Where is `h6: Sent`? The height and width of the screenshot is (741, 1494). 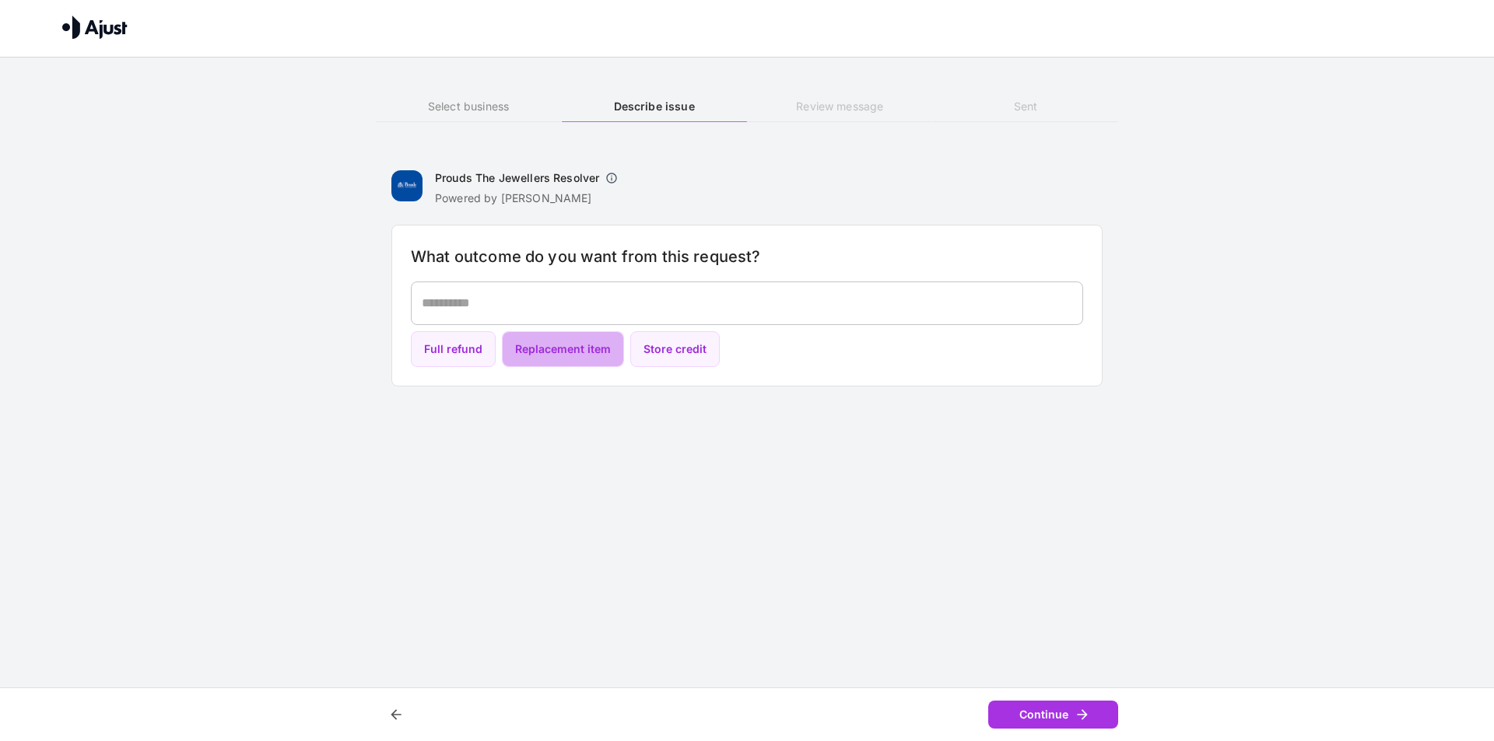 h6: Sent is located at coordinates (1025, 107).